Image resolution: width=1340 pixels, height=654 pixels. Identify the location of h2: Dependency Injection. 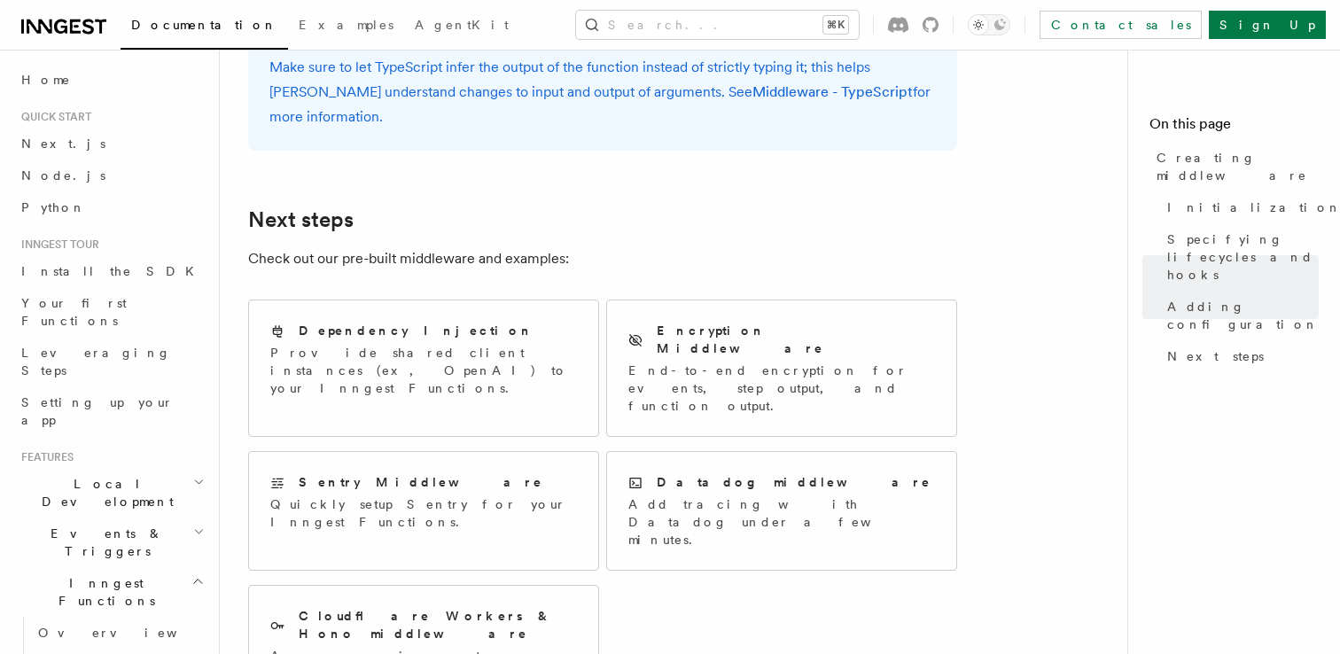
(416, 330).